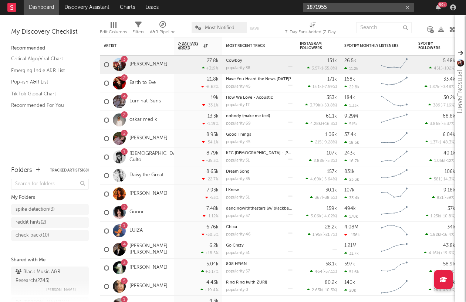 The image size is (466, 302). What do you see at coordinates (212, 227) in the screenshot?
I see `div: 6.76k` at bounding box center [212, 227].